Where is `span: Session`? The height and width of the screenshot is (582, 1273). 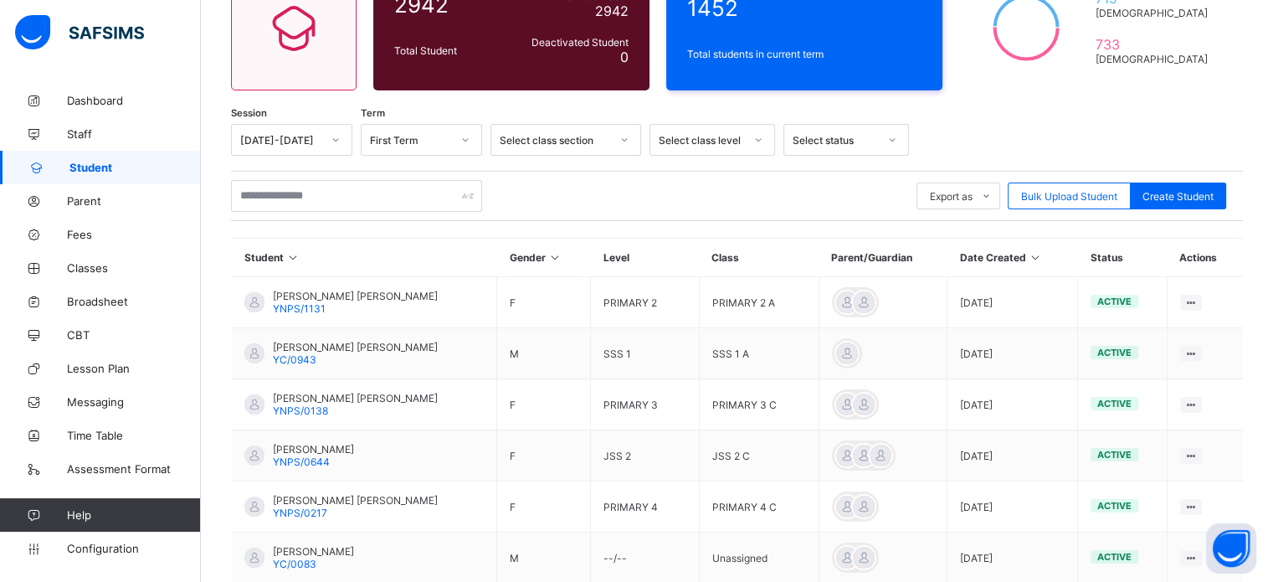
span: Session is located at coordinates (249, 113).